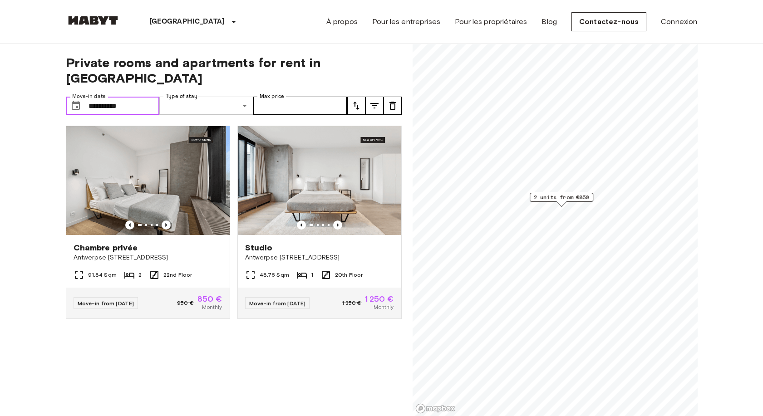 The height and width of the screenshot is (416, 763). I want to click on button: Choose date, selected date is 1 Oct 2025, so click(76, 106).